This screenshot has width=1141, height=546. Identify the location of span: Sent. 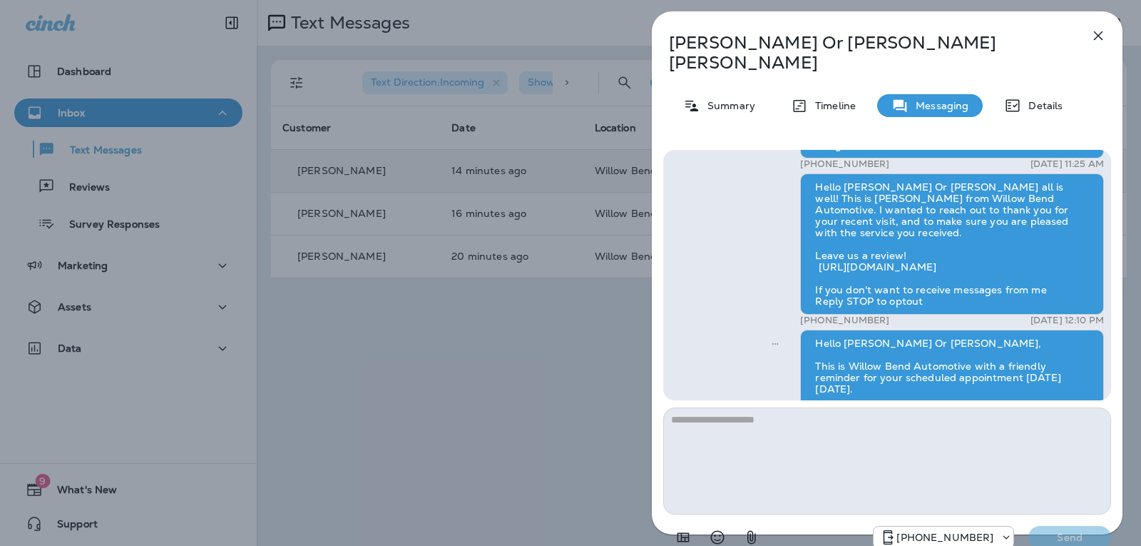
(775, 342).